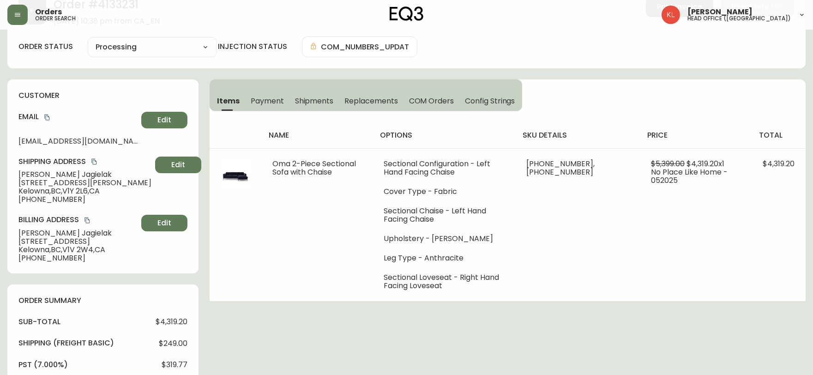  I want to click on h4: Shipping Address, so click(85, 162).